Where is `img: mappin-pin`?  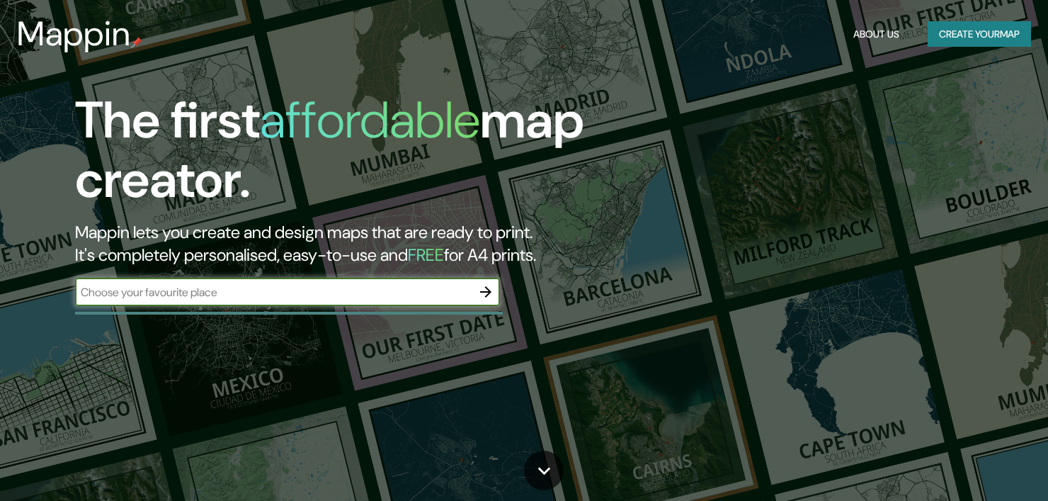
img: mappin-pin is located at coordinates (137, 43).